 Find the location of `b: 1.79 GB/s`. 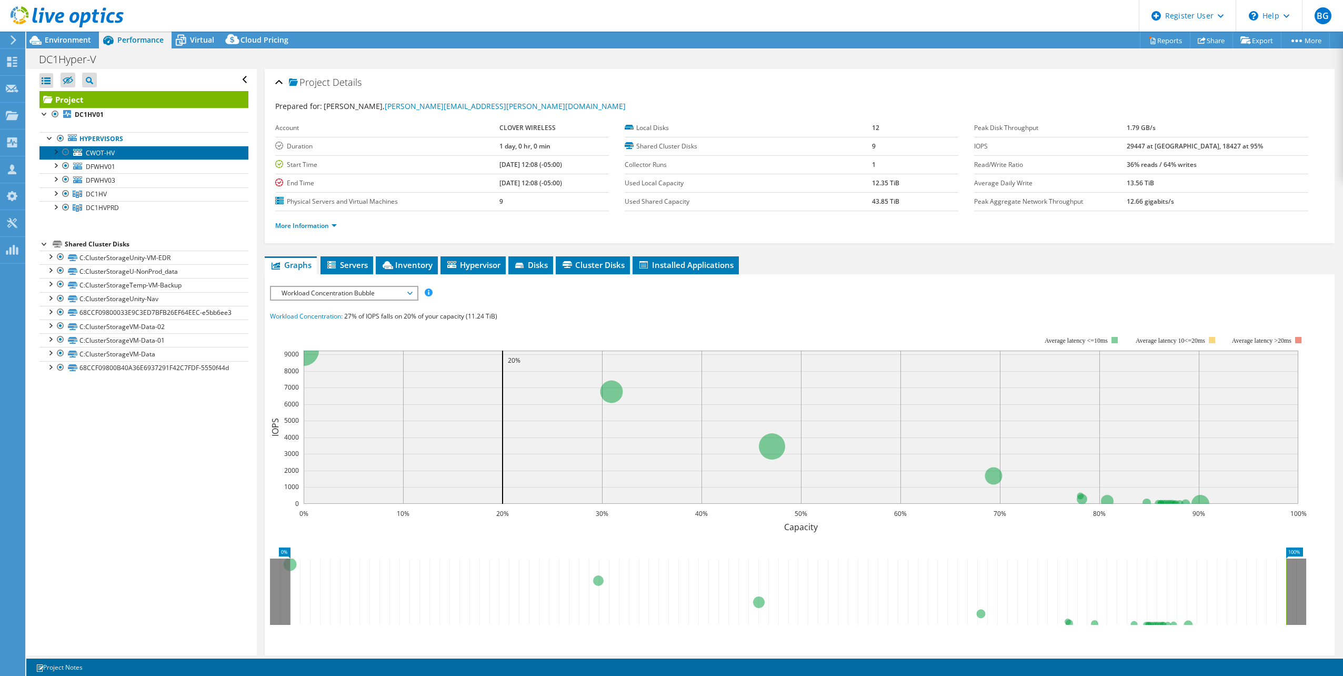

b: 1.79 GB/s is located at coordinates (1141, 127).